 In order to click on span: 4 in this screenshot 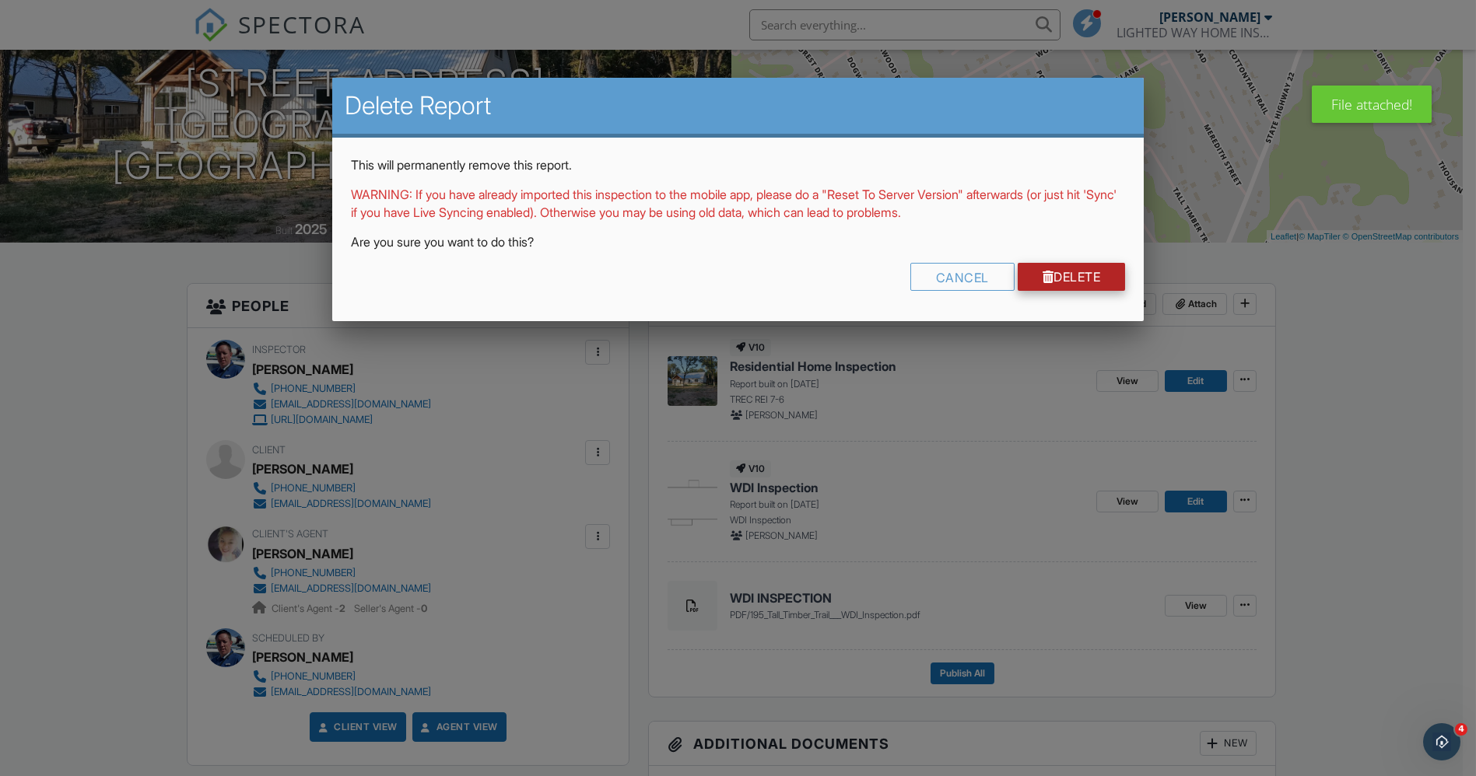, I will do `click(1461, 730)`.